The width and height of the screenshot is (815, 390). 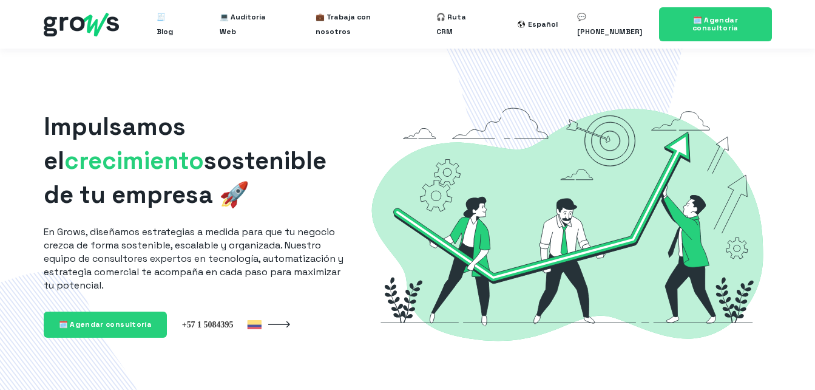 What do you see at coordinates (222, 324) in the screenshot?
I see `img: Colombia +57 1 5084395` at bounding box center [222, 324].